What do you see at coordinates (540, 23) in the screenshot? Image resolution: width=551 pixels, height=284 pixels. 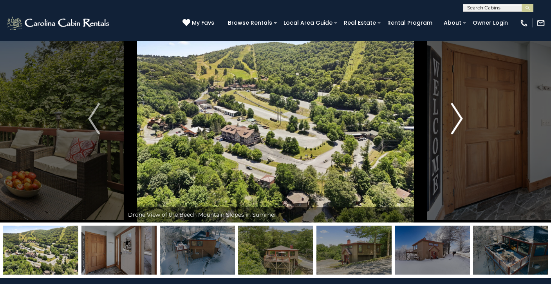 I see `img: mail-regular-white.png` at bounding box center [540, 23].